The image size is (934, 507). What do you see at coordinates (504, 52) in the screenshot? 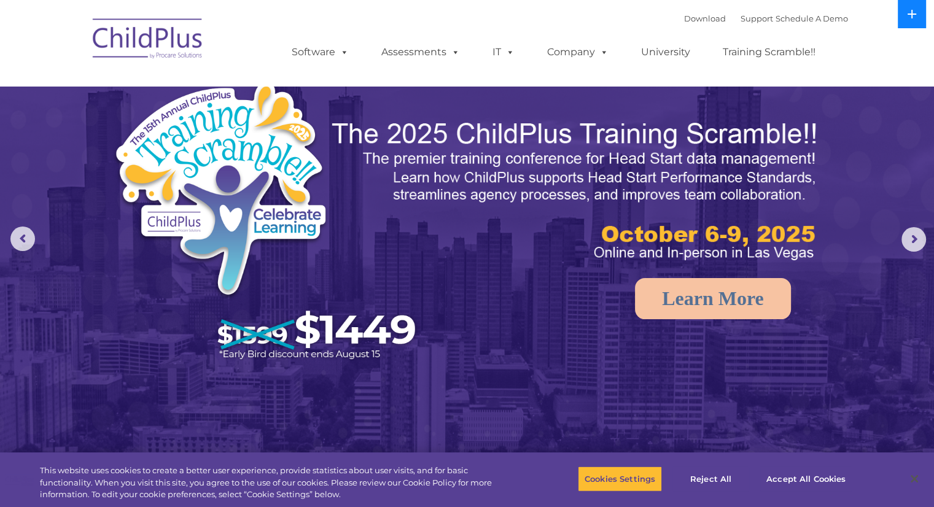
I see `a: IT` at bounding box center [504, 52].